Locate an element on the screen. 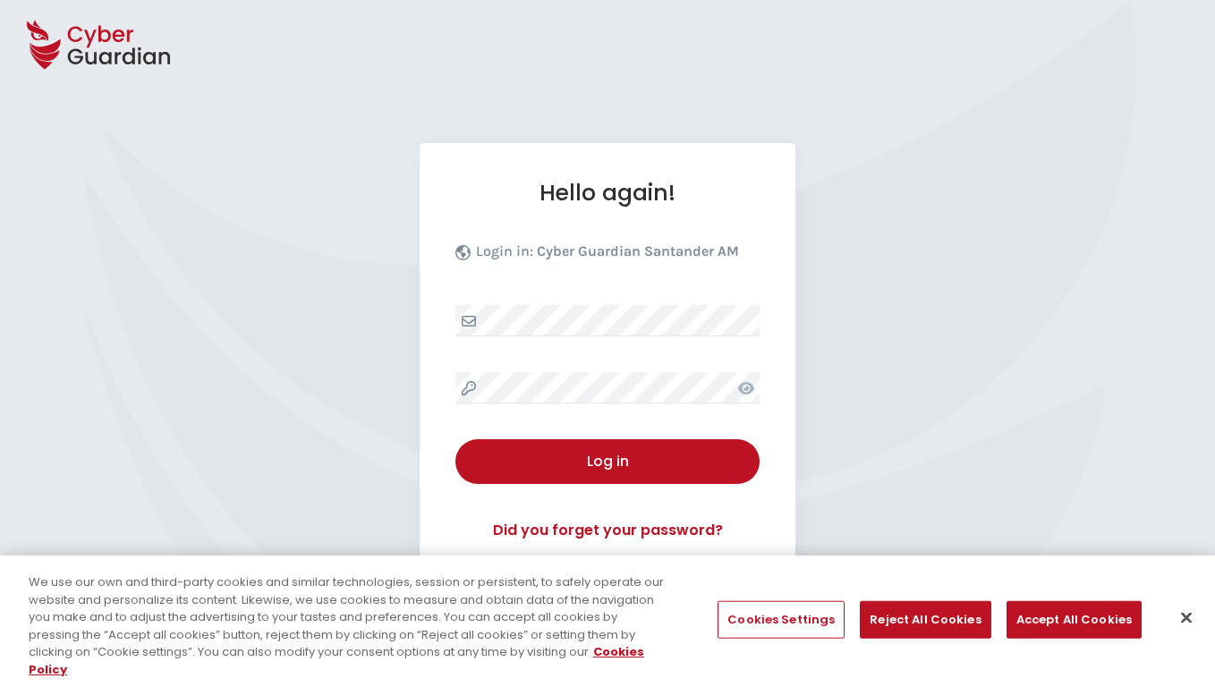 This screenshot has height=687, width=1215. p: Login in: is located at coordinates (608, 256).